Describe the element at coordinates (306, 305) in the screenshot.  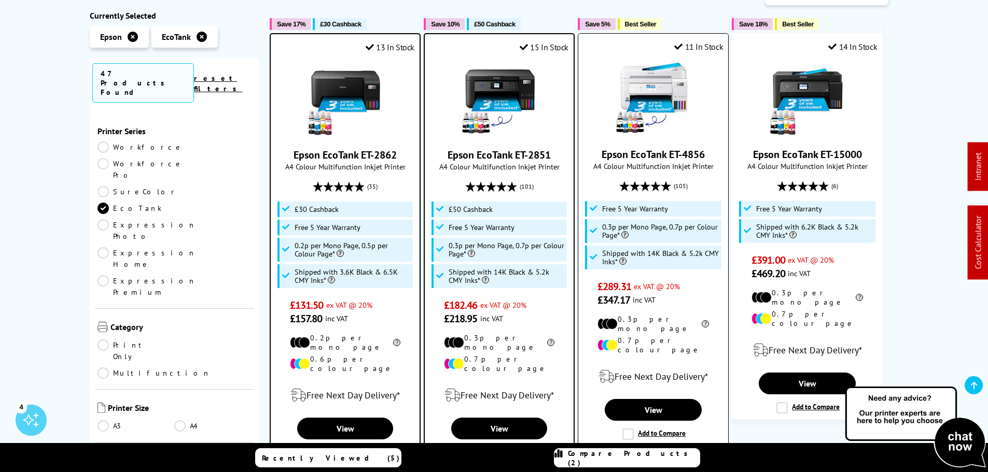
I see `span: £131.50` at that location.